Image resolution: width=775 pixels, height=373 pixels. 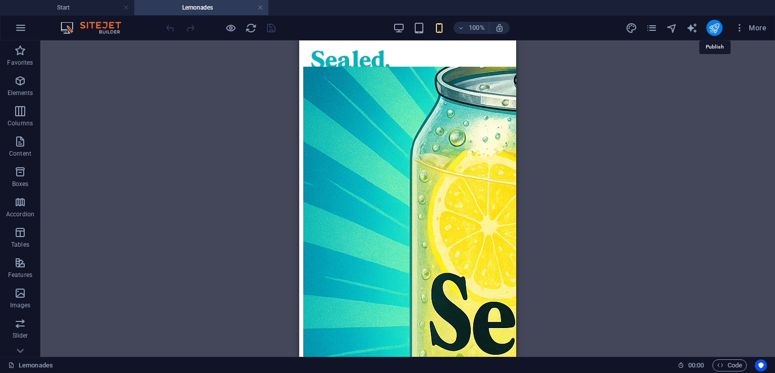 I want to click on i: Pages (Ctrl+Alt+S), so click(x=652, y=28).